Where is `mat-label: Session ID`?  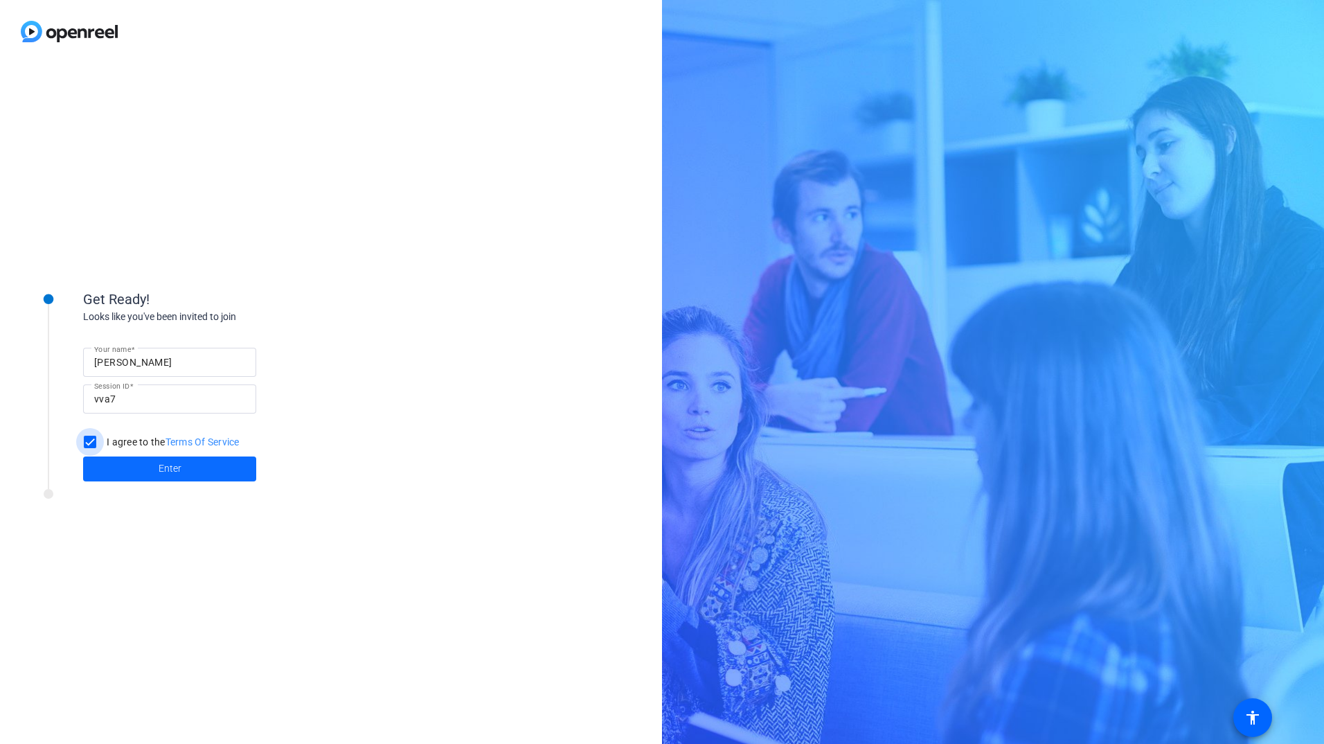 mat-label: Session ID is located at coordinates (112, 386).